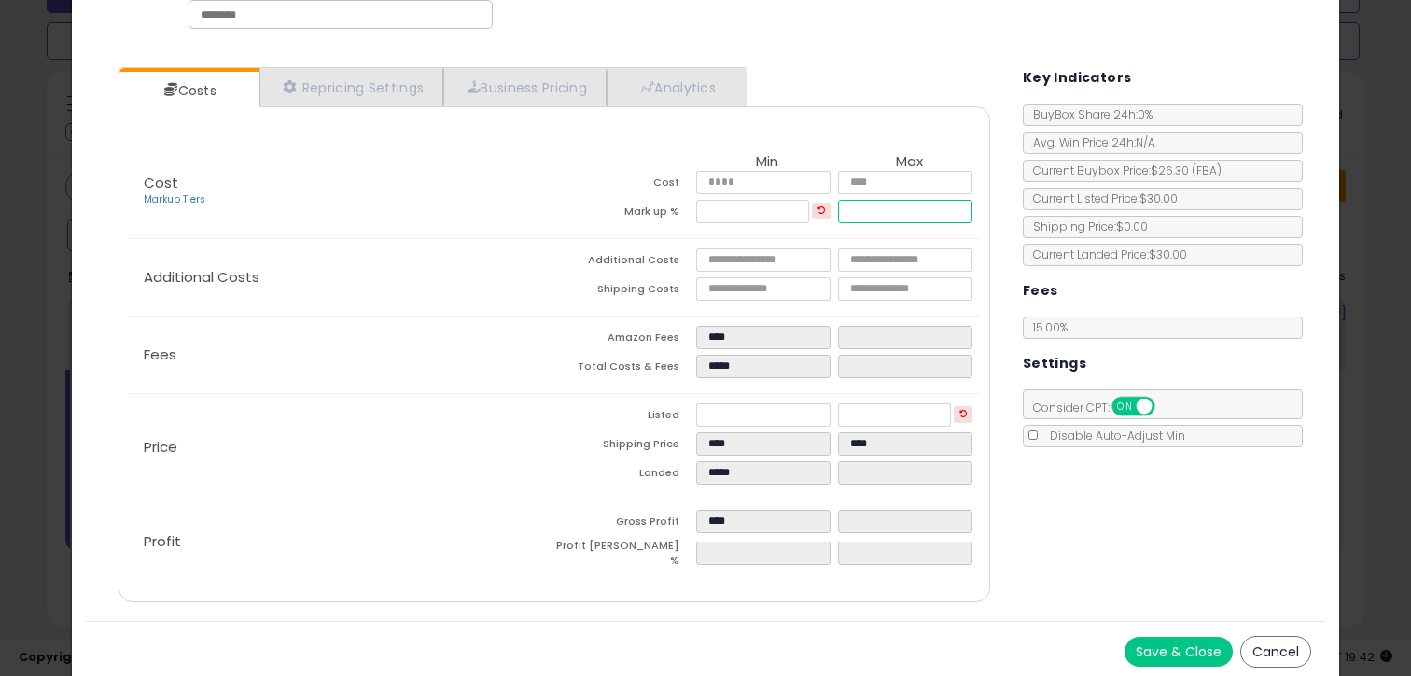  What do you see at coordinates (342, 447) in the screenshot?
I see `p: Price` at bounding box center [342, 447].